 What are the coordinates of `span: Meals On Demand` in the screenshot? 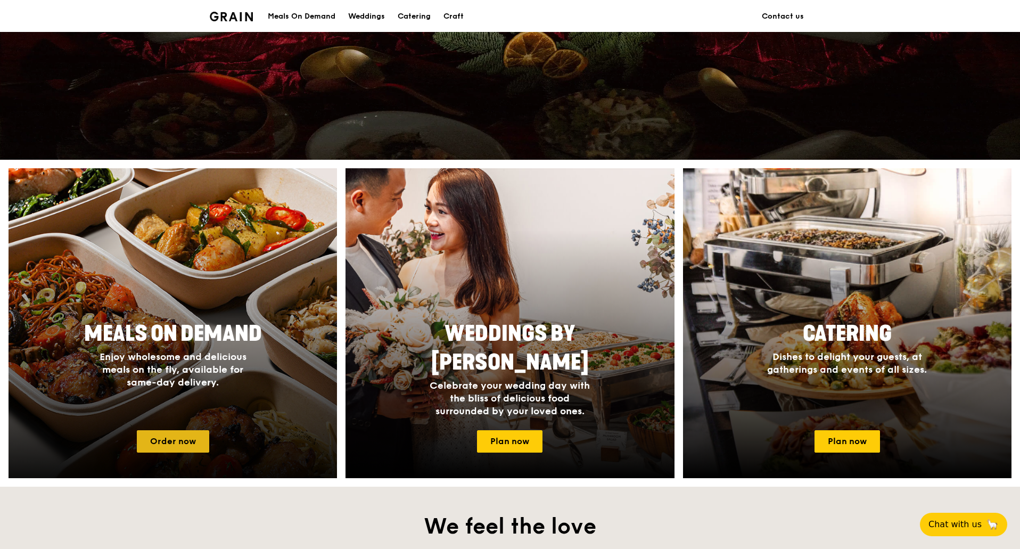 It's located at (173, 334).